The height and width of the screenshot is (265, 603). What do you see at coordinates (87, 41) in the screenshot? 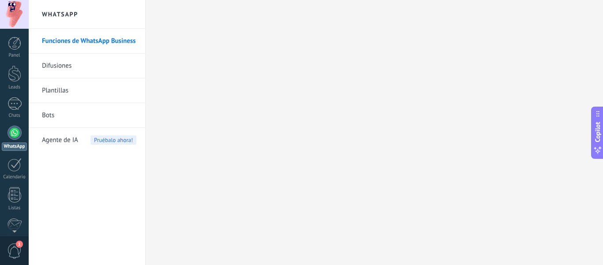
I see `li: Funciones de WhatsApp Business` at bounding box center [87, 41].